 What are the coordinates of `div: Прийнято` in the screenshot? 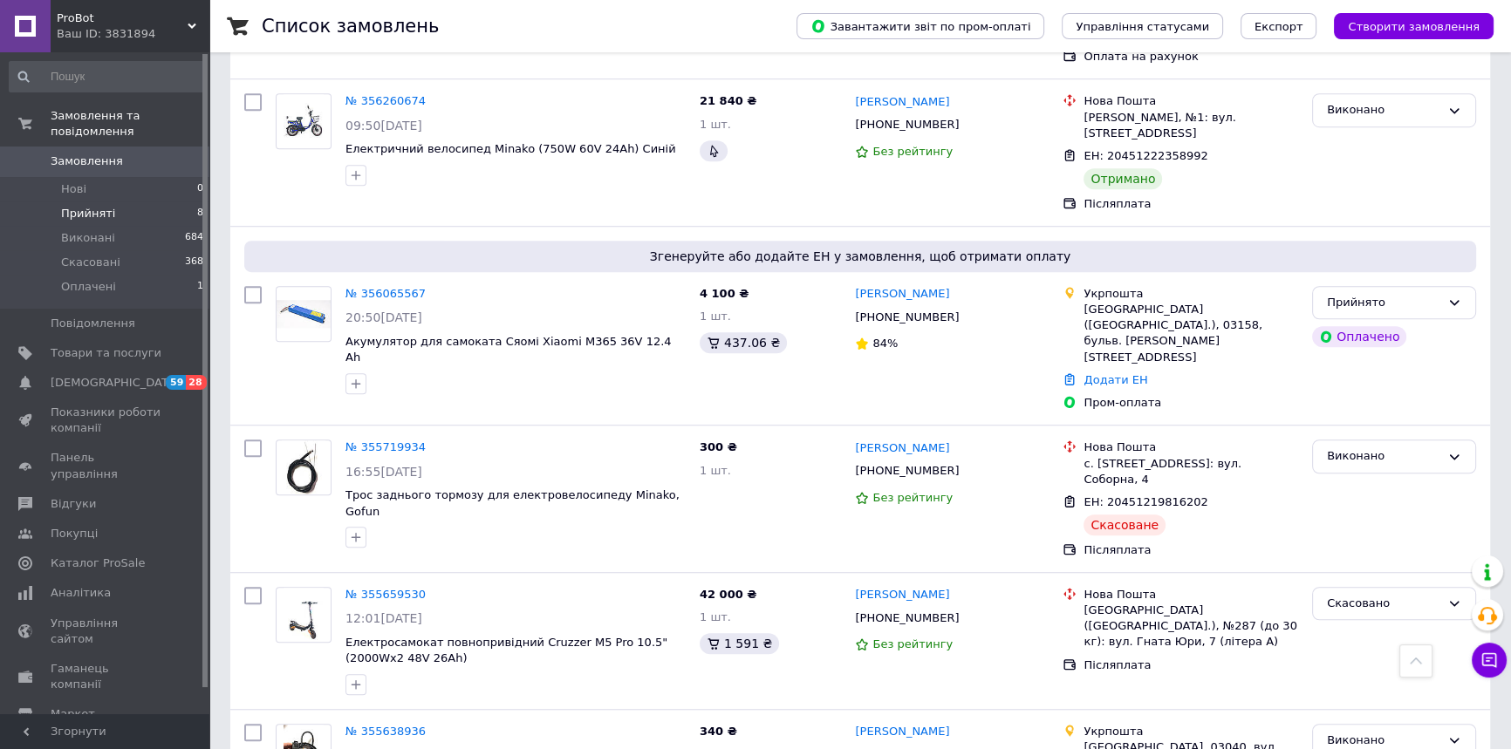 It's located at (1384, 303).